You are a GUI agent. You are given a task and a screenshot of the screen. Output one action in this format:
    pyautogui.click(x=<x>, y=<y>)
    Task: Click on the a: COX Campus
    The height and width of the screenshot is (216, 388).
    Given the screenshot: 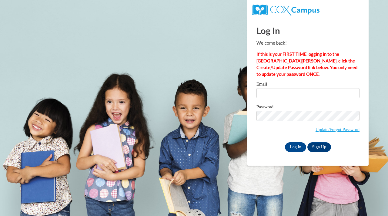 What is the action you would take?
    pyautogui.click(x=285, y=9)
    